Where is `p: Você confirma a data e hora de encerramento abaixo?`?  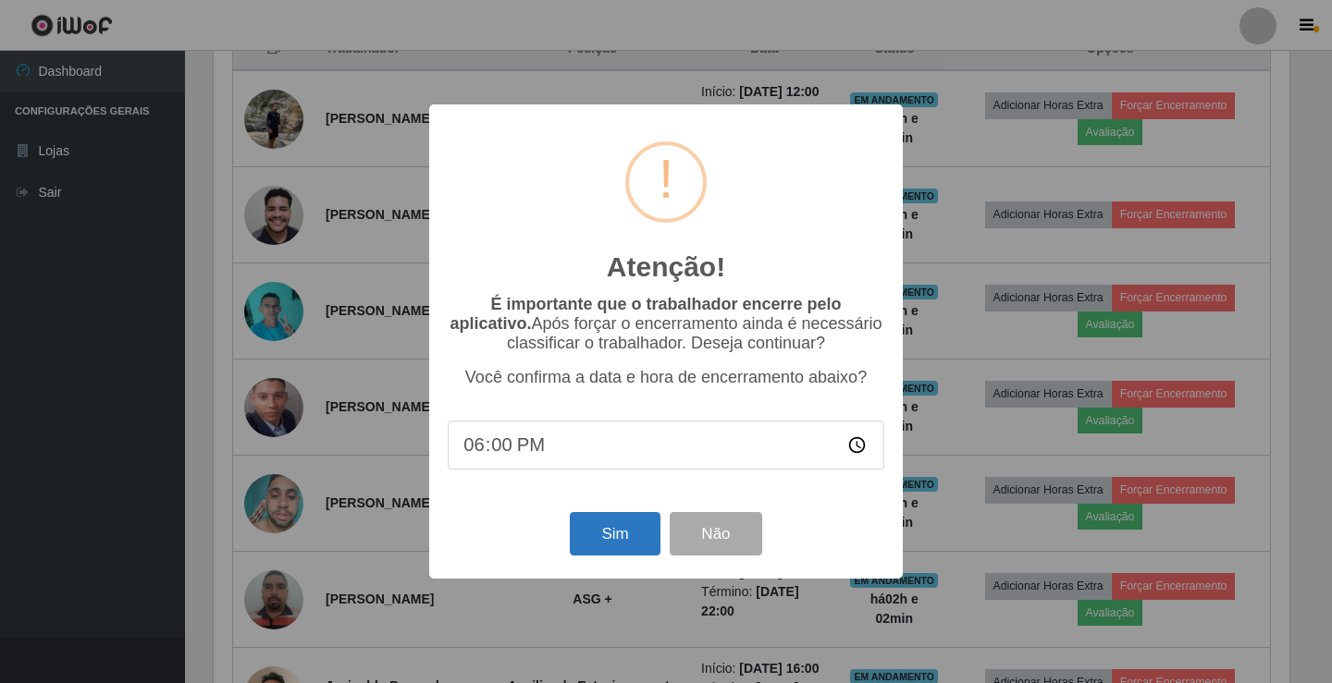
p: Você confirma a data e hora de encerramento abaixo? is located at coordinates (666, 377).